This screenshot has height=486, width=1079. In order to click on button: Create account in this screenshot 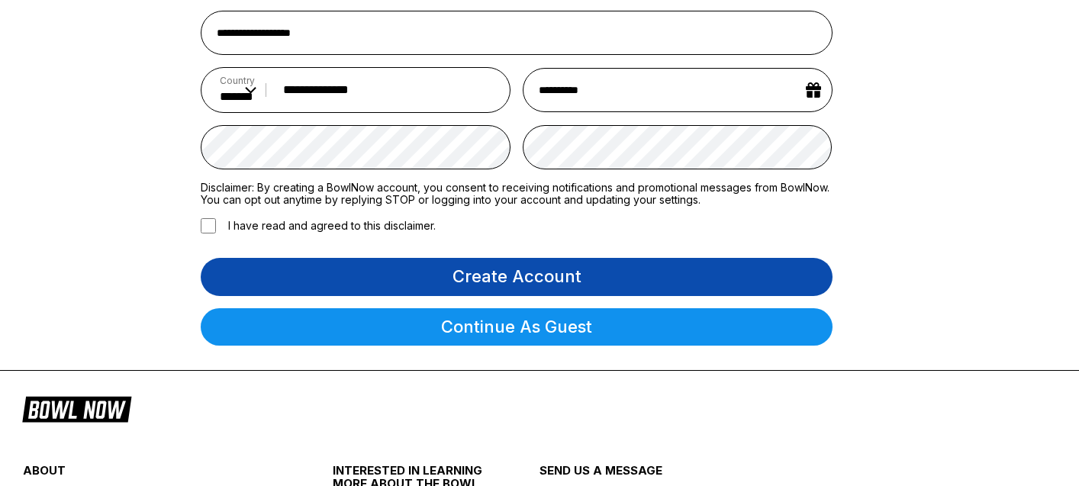, I will do `click(516, 276)`.